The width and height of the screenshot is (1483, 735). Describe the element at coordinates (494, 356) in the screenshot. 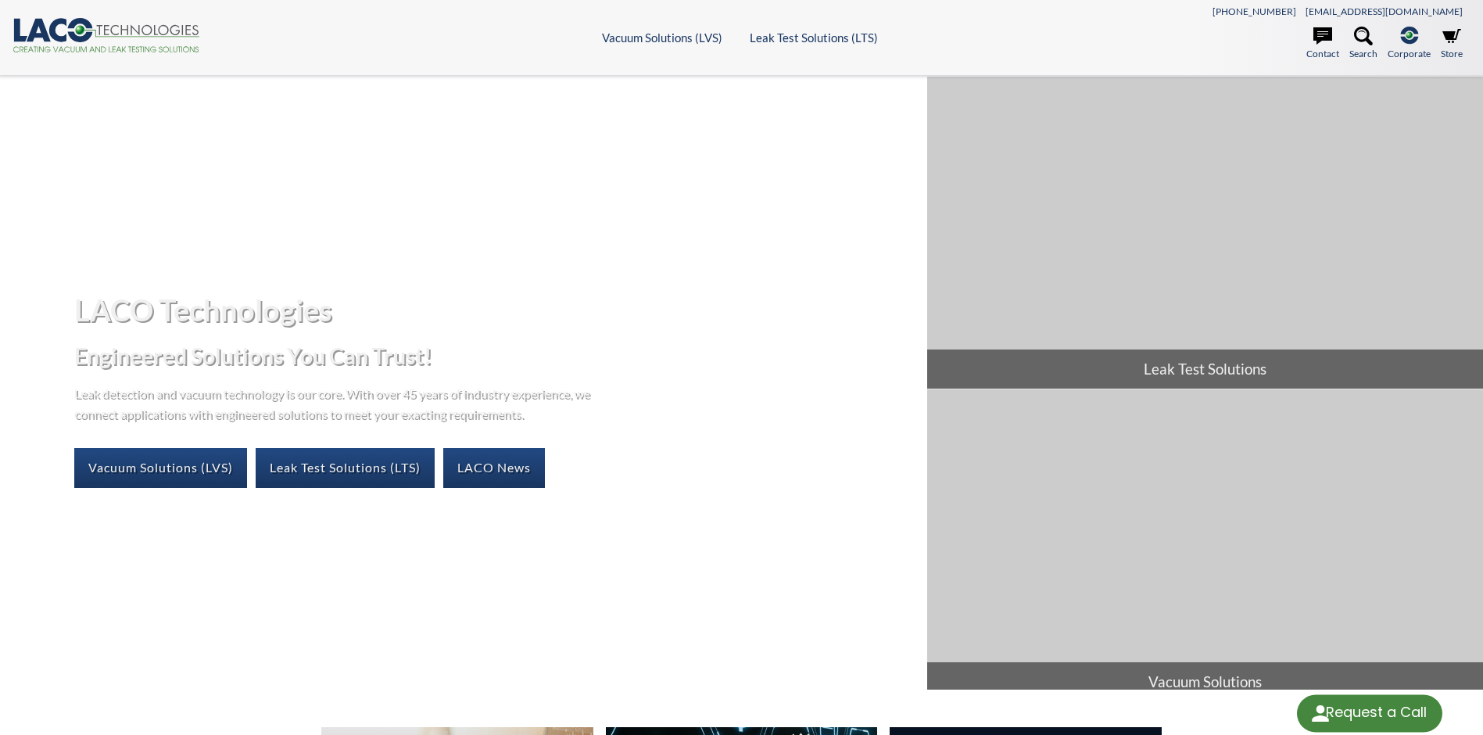

I see `h2: Engineered Solutions You Can Trust!` at that location.